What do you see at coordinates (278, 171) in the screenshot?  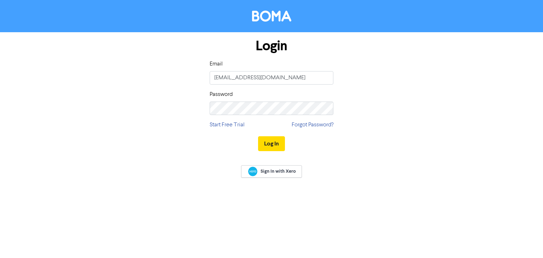 I see `span: Sign In with Xero` at bounding box center [278, 171].